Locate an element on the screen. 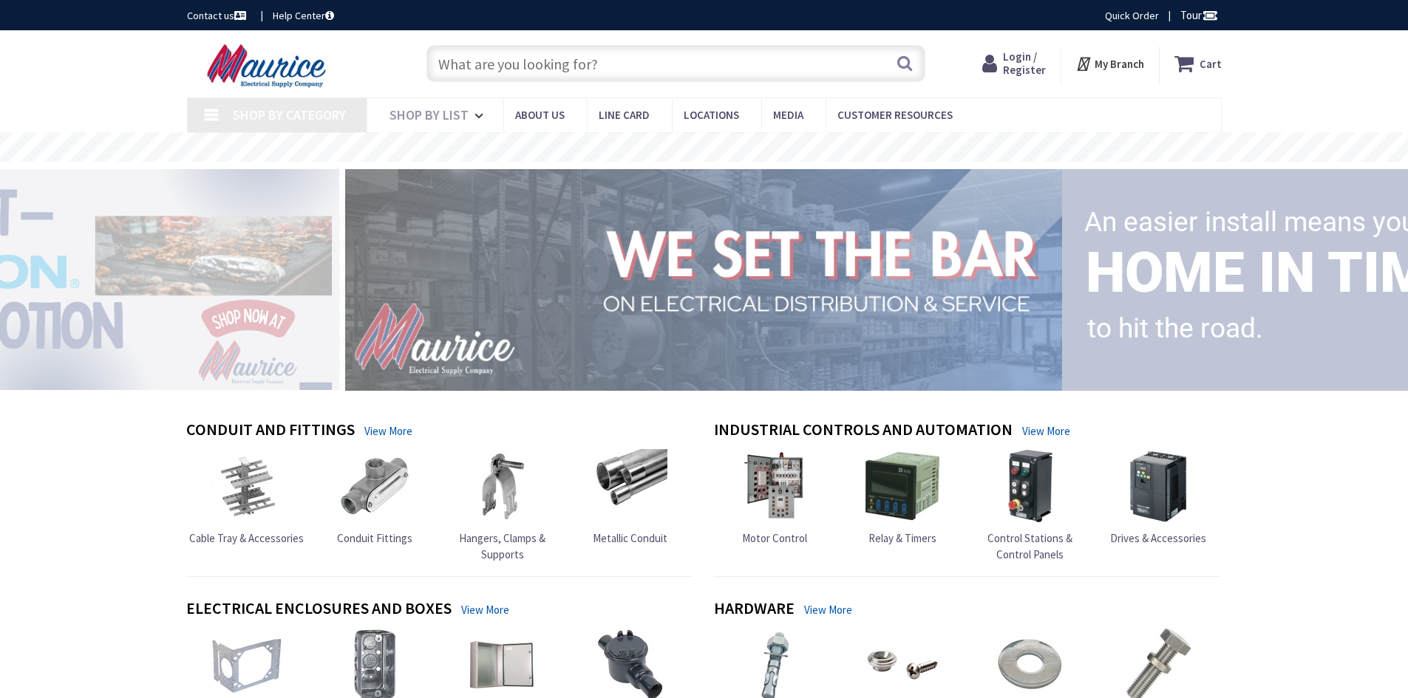 The image size is (1408, 698). a: Contact us is located at coordinates (218, 16).